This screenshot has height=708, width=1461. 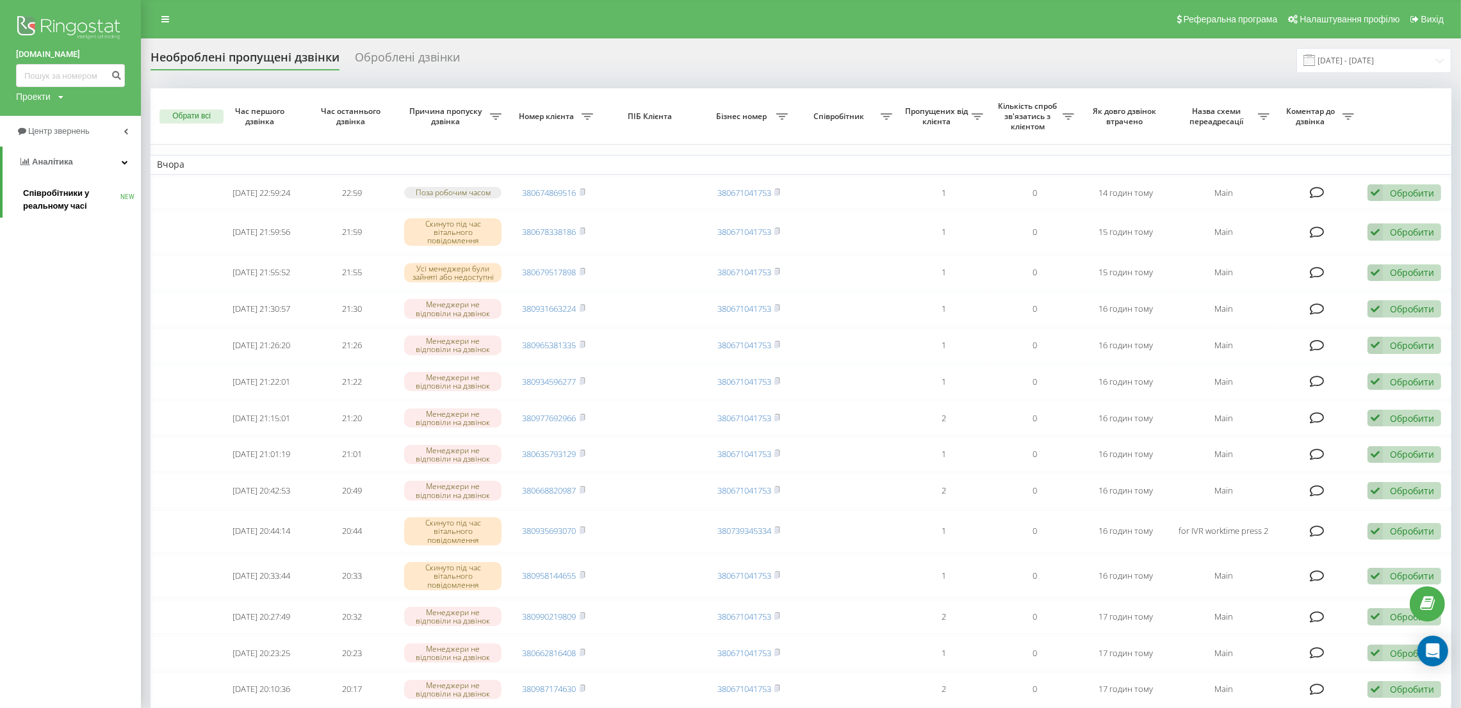 What do you see at coordinates (453, 273) in the screenshot?
I see `div: Усі менеджери були зайняті або недоступні` at bounding box center [453, 273].